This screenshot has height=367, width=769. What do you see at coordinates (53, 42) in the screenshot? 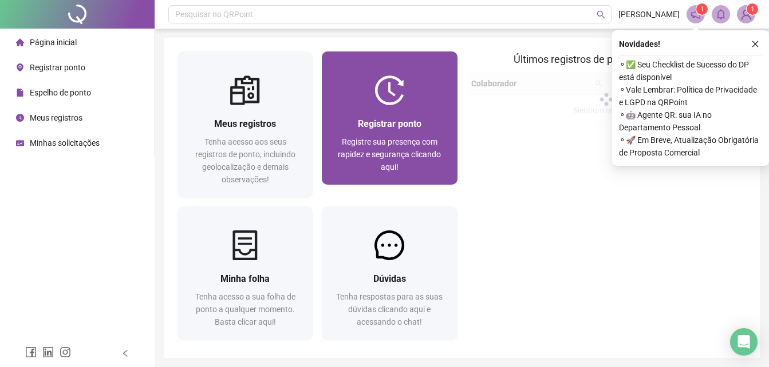
I see `span: Página inicial` at bounding box center [53, 42].